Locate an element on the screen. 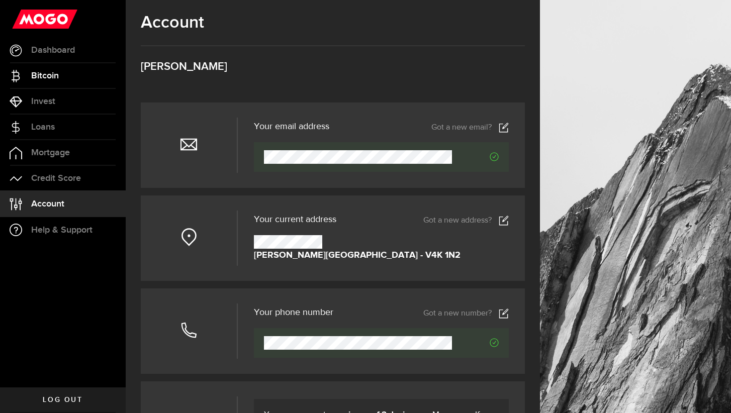 The height and width of the screenshot is (413, 731). span: Log out is located at coordinates (62, 400).